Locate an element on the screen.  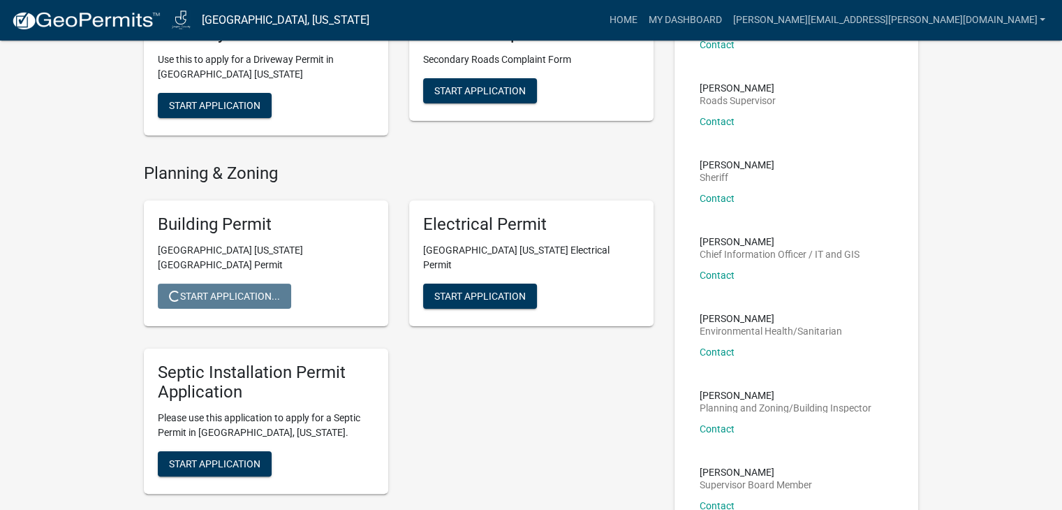
button: Start Application... is located at coordinates (224, 296).